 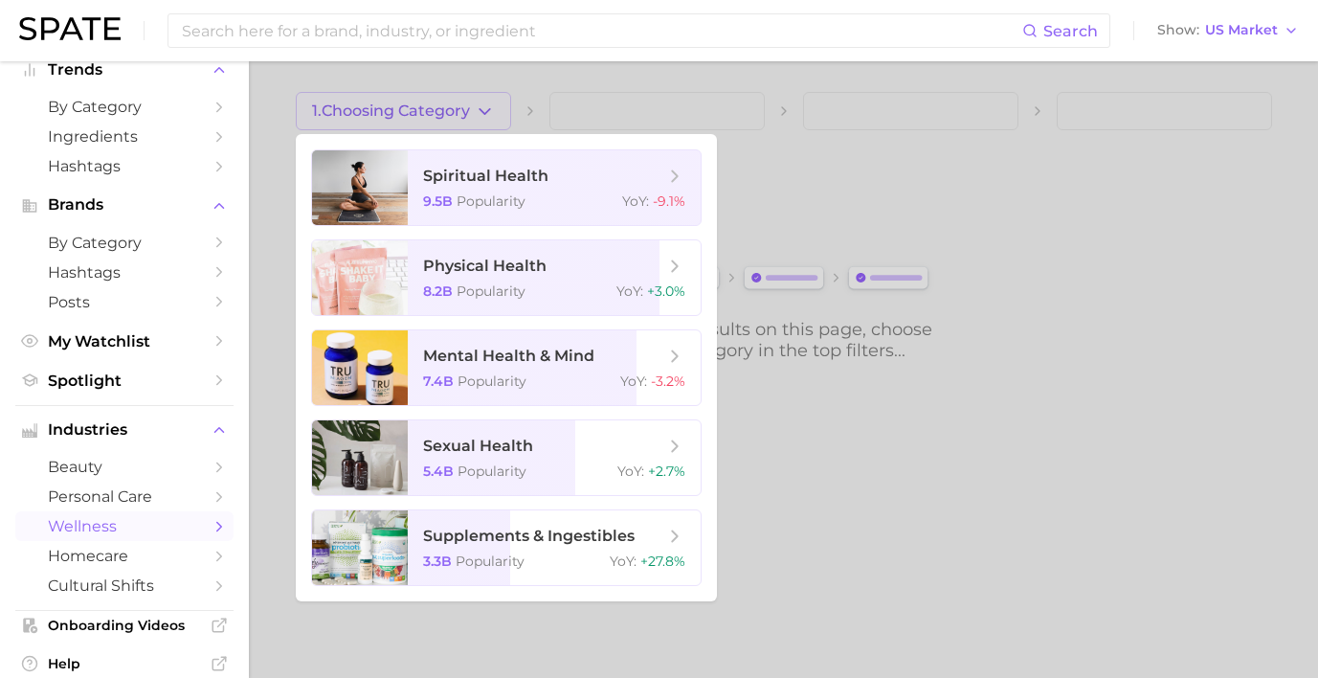 What do you see at coordinates (506, 367) in the screenshot?
I see `ul: 1.Choosing Category` at bounding box center [506, 367].